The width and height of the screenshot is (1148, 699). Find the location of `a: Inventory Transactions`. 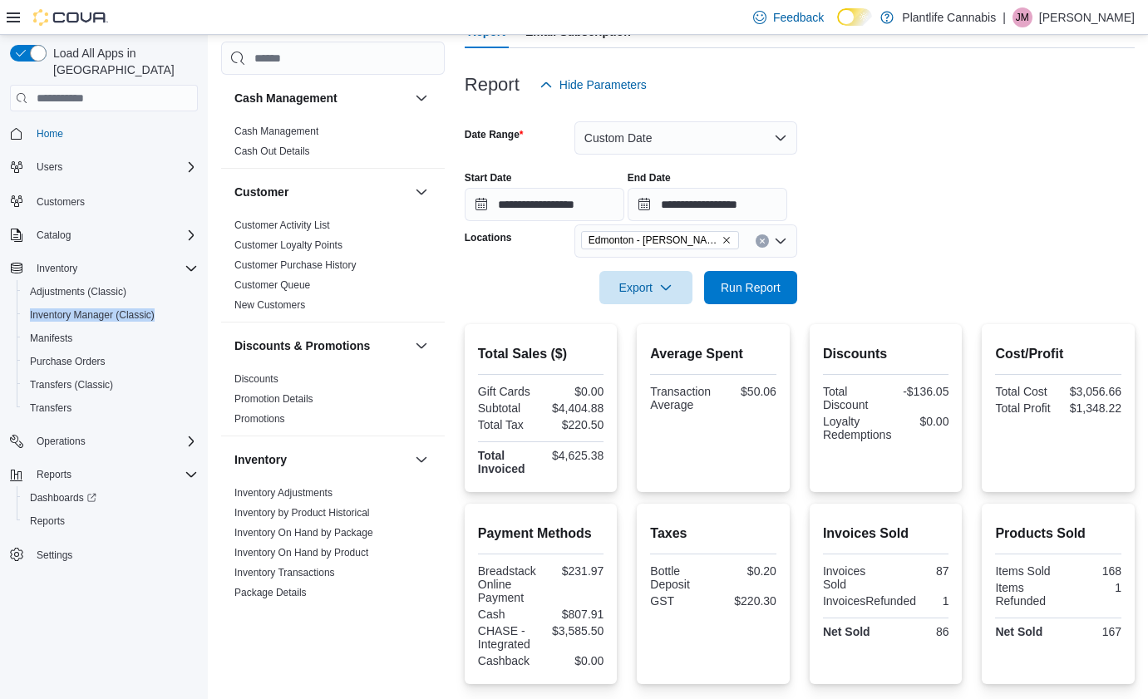

a: Inventory Transactions is located at coordinates (284, 573).